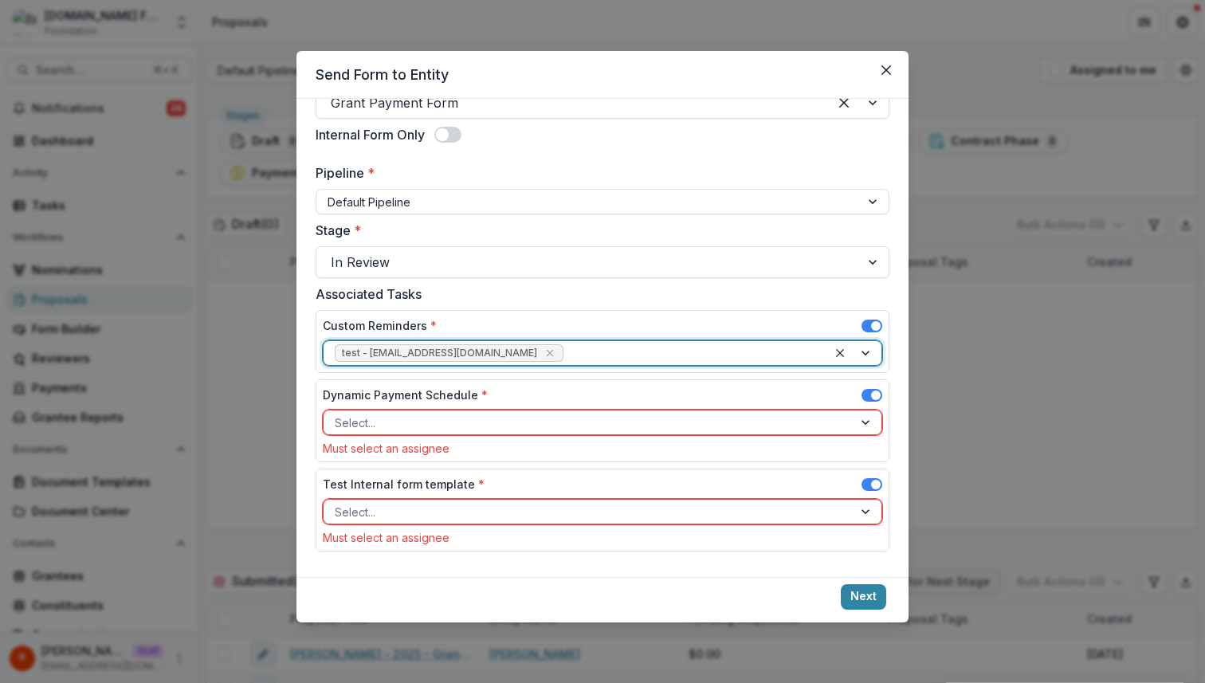 Image resolution: width=1205 pixels, height=683 pixels. I want to click on button: Close, so click(886, 70).